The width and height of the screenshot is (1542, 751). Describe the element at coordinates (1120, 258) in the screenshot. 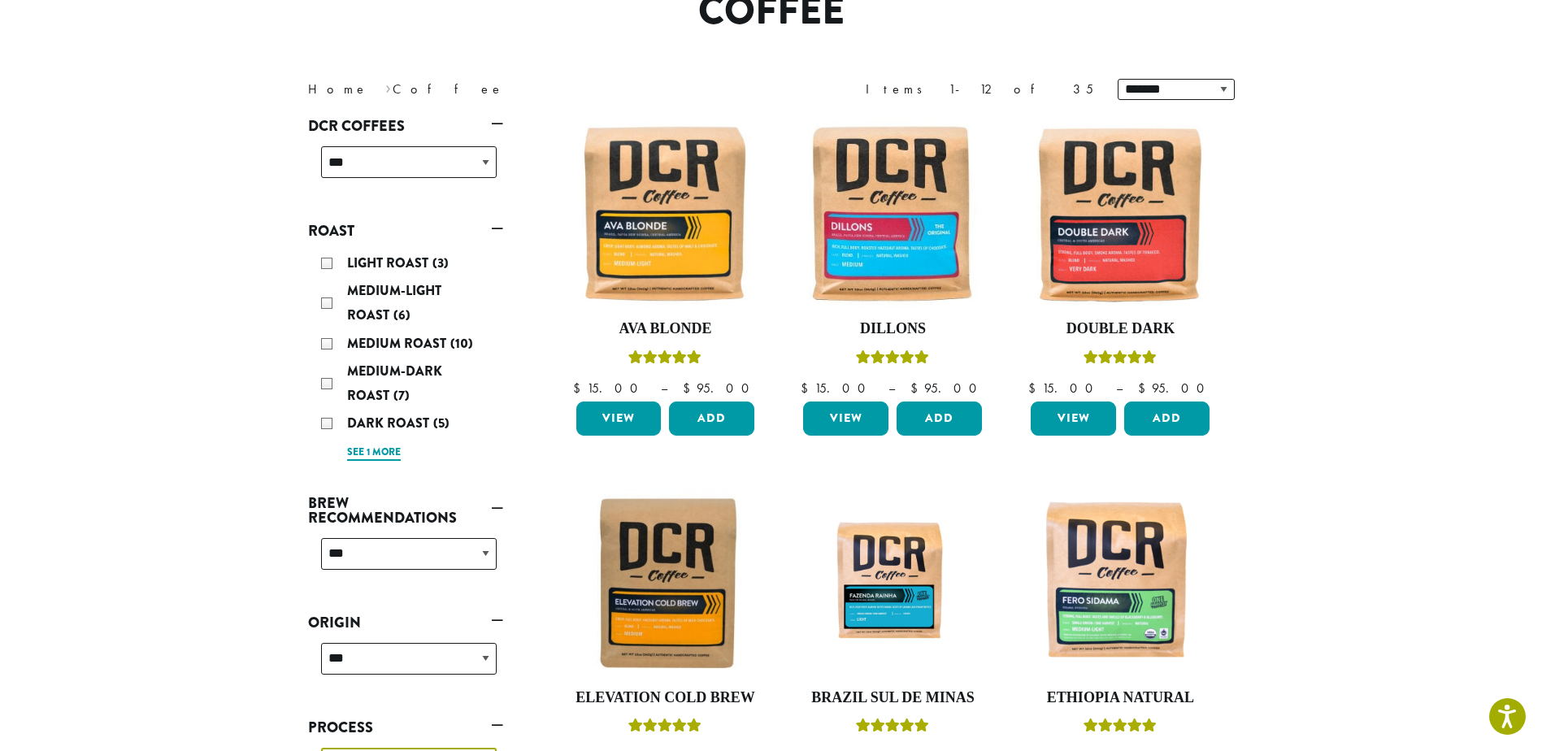

I see `a: Double DarkRated 4.50 out of 5` at that location.